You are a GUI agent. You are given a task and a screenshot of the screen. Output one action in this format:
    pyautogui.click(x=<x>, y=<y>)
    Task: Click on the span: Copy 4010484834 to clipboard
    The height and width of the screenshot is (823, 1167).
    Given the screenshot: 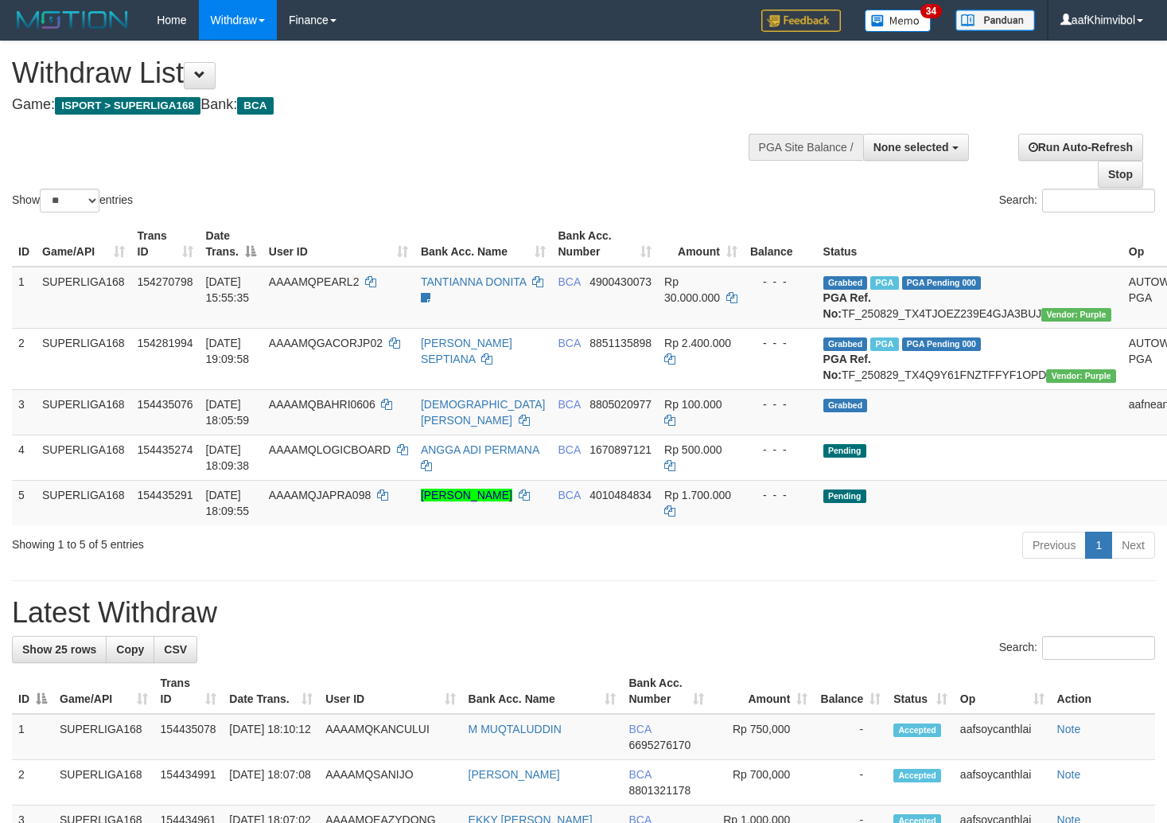 What is the action you would take?
    pyautogui.click(x=621, y=495)
    